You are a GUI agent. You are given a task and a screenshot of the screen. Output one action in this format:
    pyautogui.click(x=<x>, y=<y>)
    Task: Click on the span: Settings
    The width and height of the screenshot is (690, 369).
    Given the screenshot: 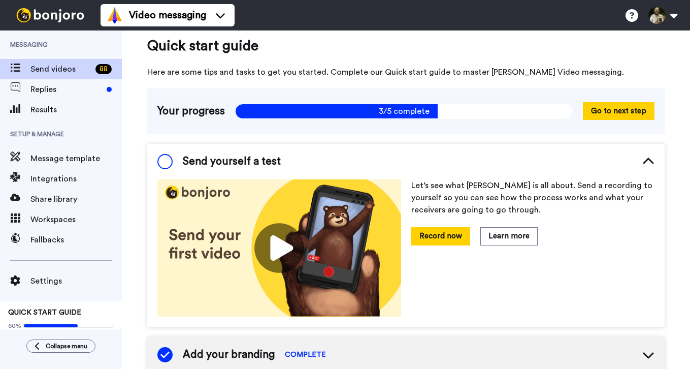 What is the action you would take?
    pyautogui.click(x=76, y=281)
    